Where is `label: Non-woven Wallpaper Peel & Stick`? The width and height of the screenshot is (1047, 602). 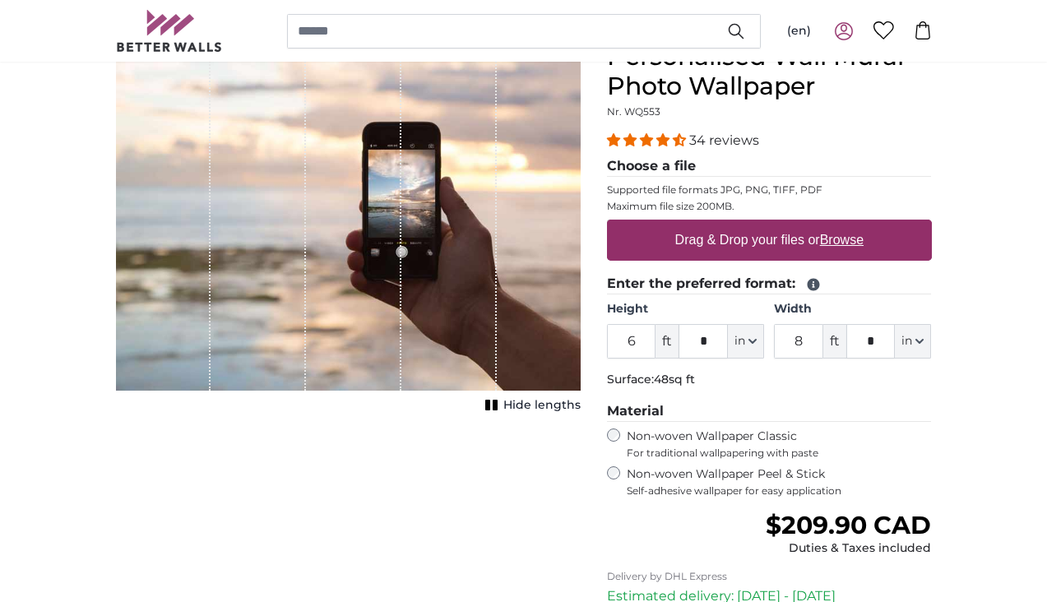 label: Non-woven Wallpaper Peel & Stick is located at coordinates (779, 482).